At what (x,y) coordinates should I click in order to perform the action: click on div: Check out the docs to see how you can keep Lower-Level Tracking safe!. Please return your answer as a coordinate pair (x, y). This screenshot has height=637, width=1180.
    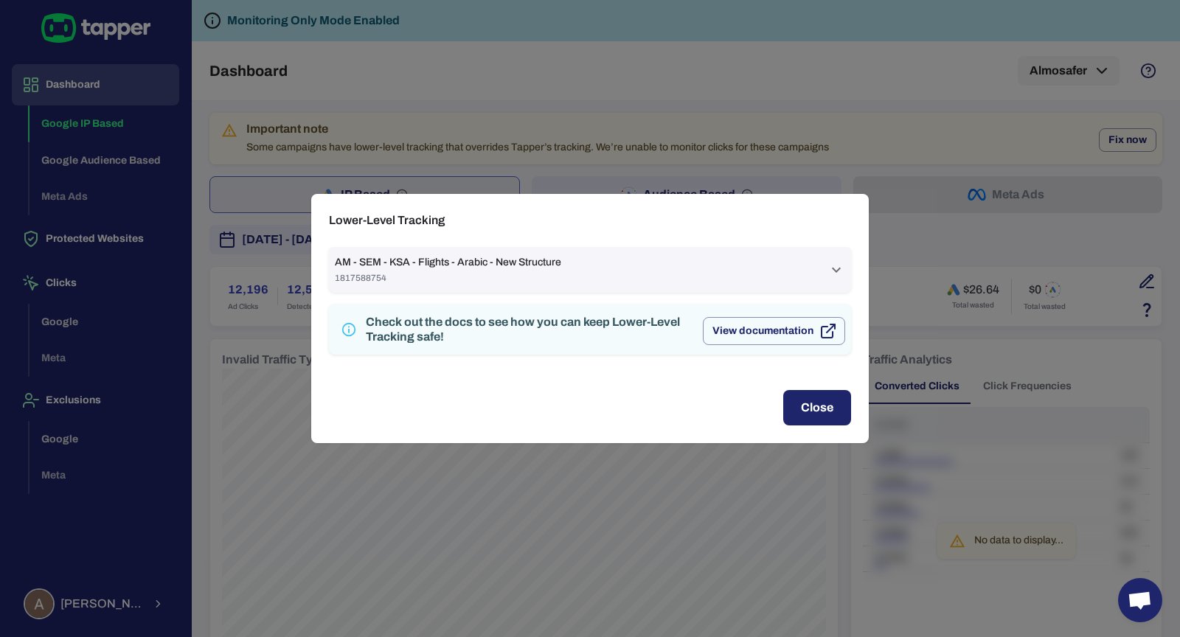
    Looking at the image, I should click on (528, 330).